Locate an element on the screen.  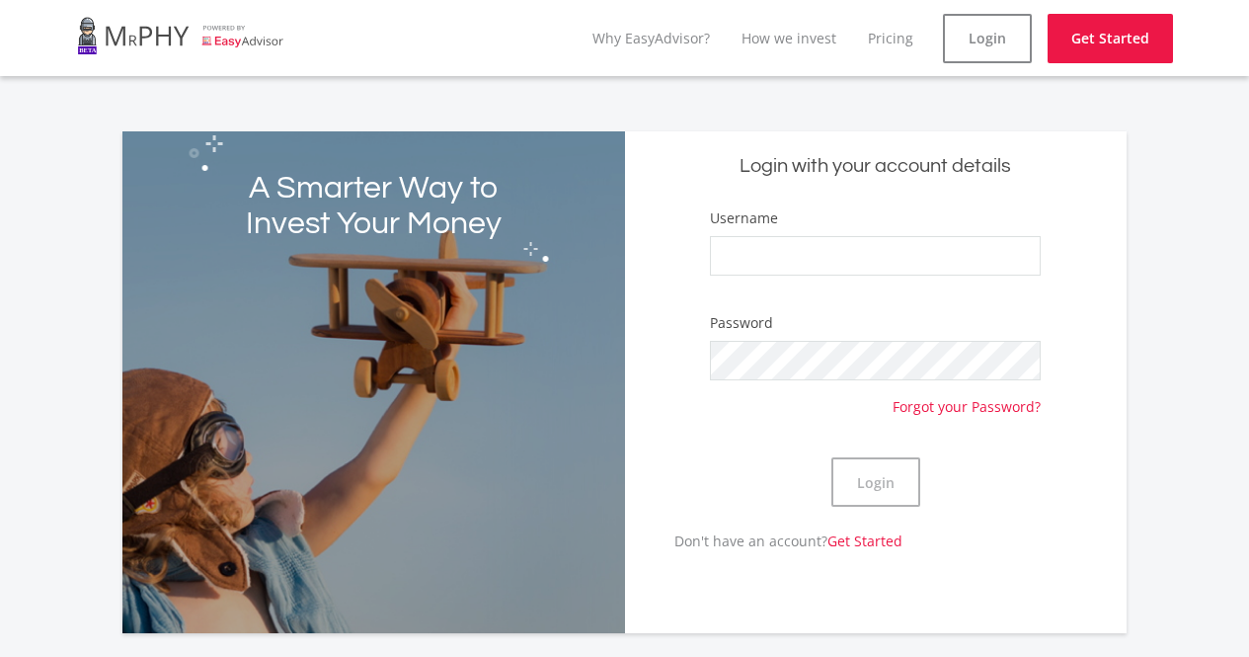
h5: Login with your account details is located at coordinates (876, 166).